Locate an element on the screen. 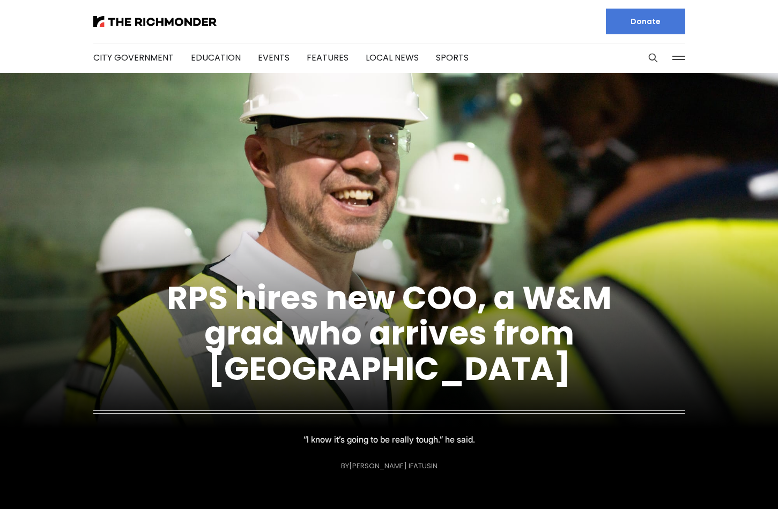  button: Search this site is located at coordinates (653, 58).